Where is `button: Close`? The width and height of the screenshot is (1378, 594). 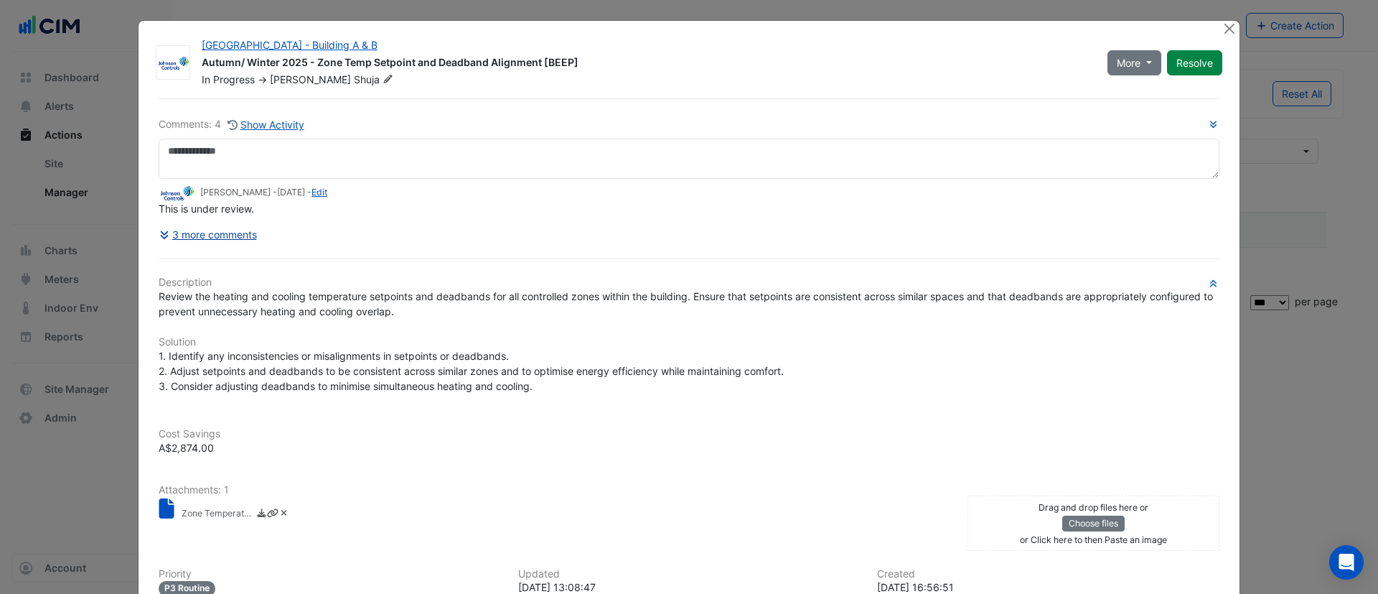 button: Close is located at coordinates (1229, 28).